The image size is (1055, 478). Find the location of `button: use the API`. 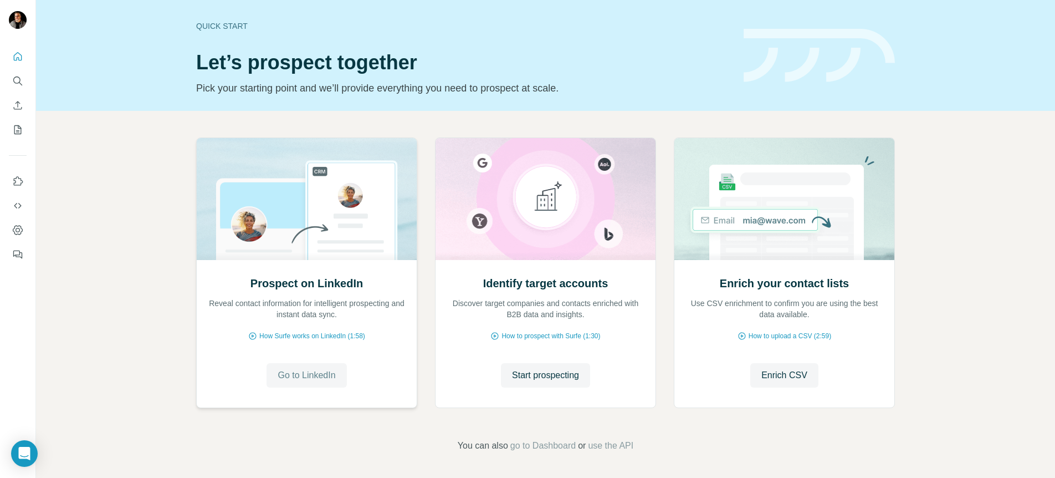

button: use the API is located at coordinates (611, 445).